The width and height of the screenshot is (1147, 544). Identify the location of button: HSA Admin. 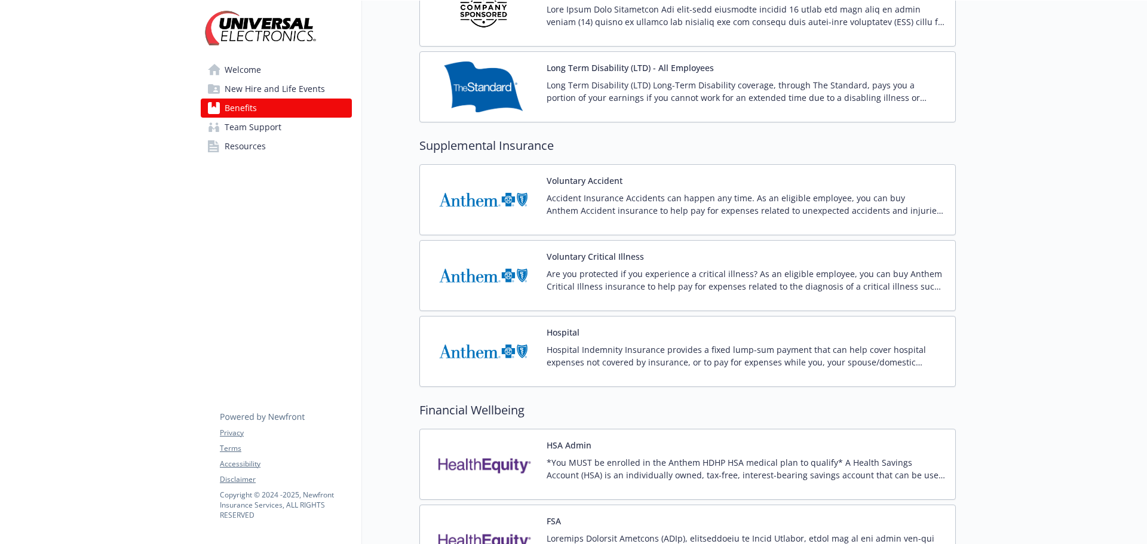
(569, 445).